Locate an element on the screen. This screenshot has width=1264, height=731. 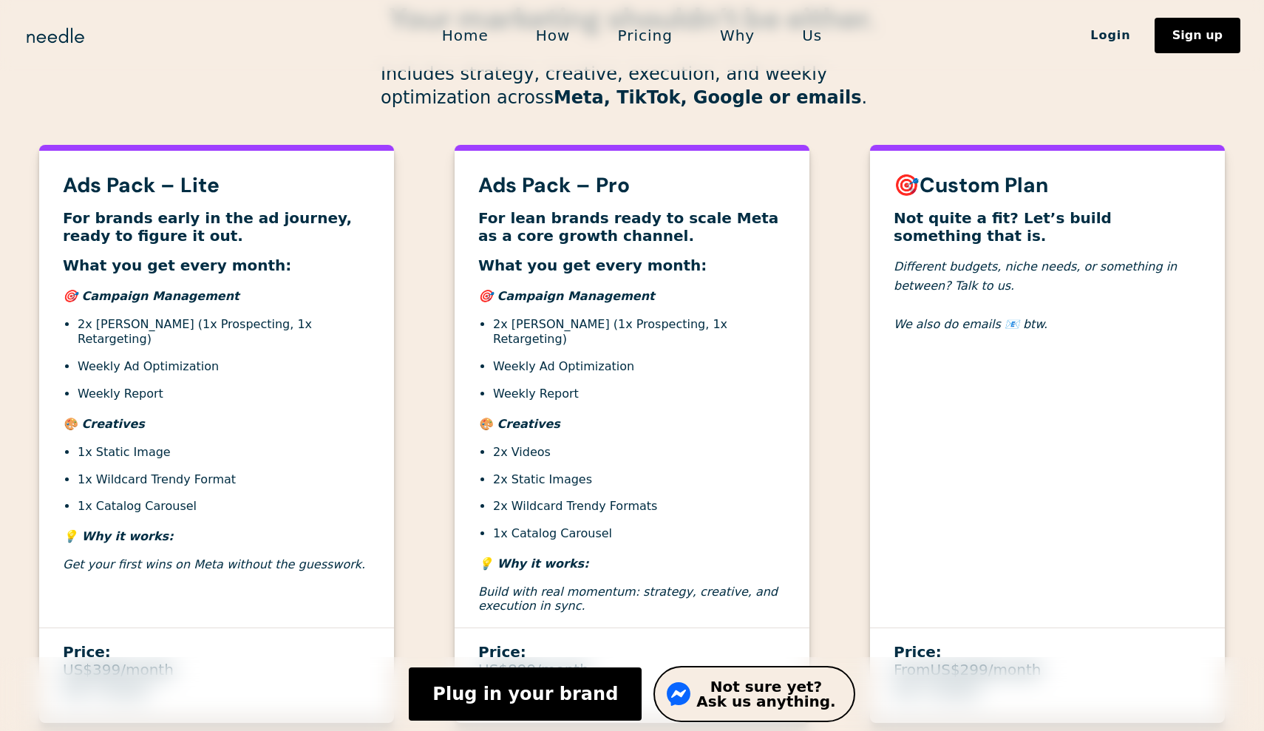
li: 2x Videos is located at coordinates (639, 452).